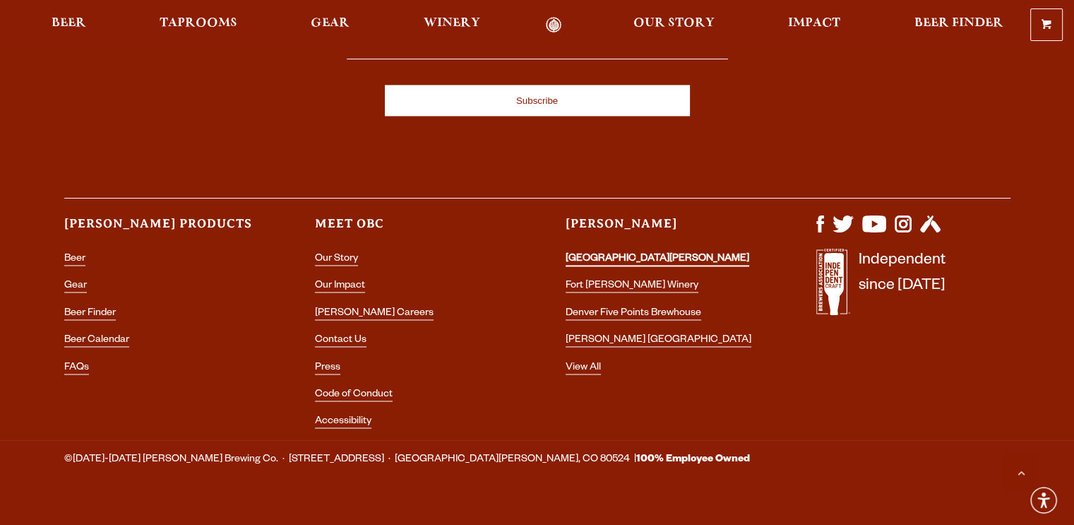 The image size is (1074, 525). I want to click on span: Taprooms, so click(198, 23).